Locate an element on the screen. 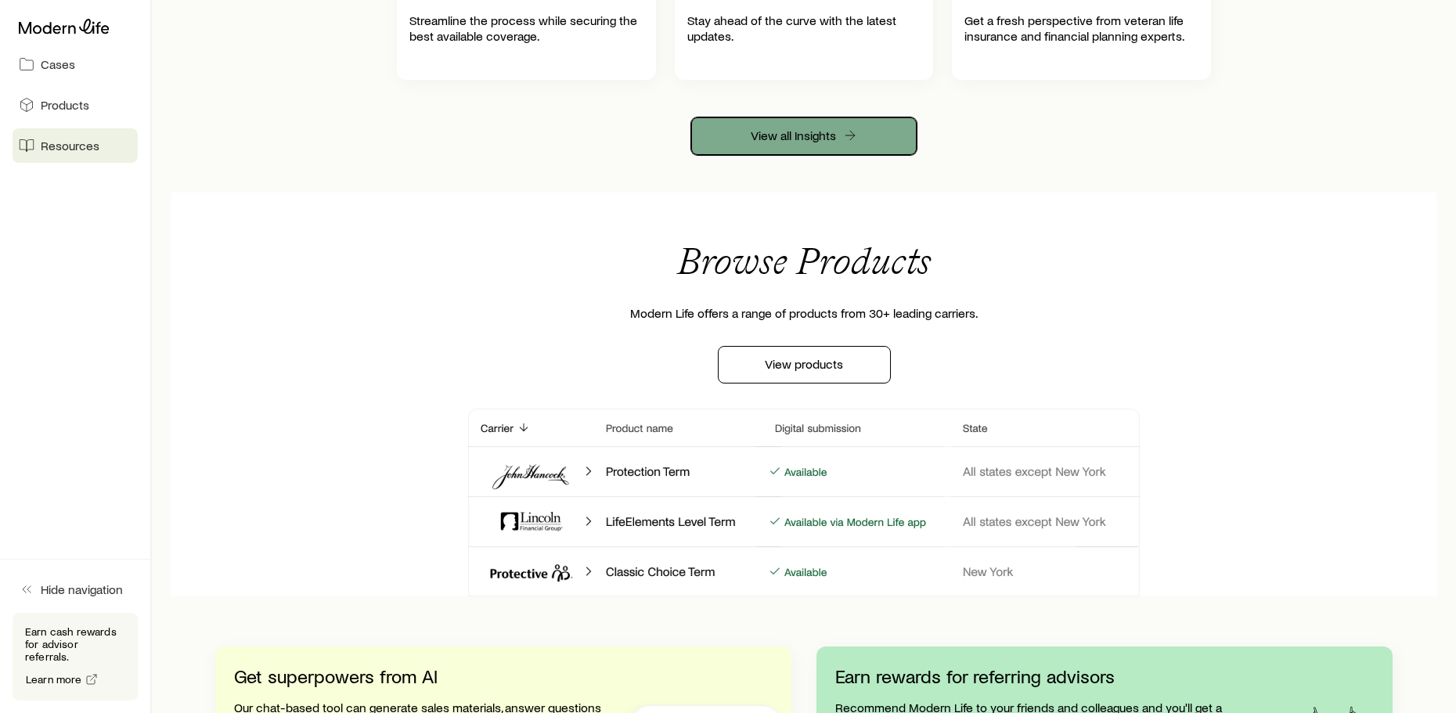  span: Cases is located at coordinates (58, 64).